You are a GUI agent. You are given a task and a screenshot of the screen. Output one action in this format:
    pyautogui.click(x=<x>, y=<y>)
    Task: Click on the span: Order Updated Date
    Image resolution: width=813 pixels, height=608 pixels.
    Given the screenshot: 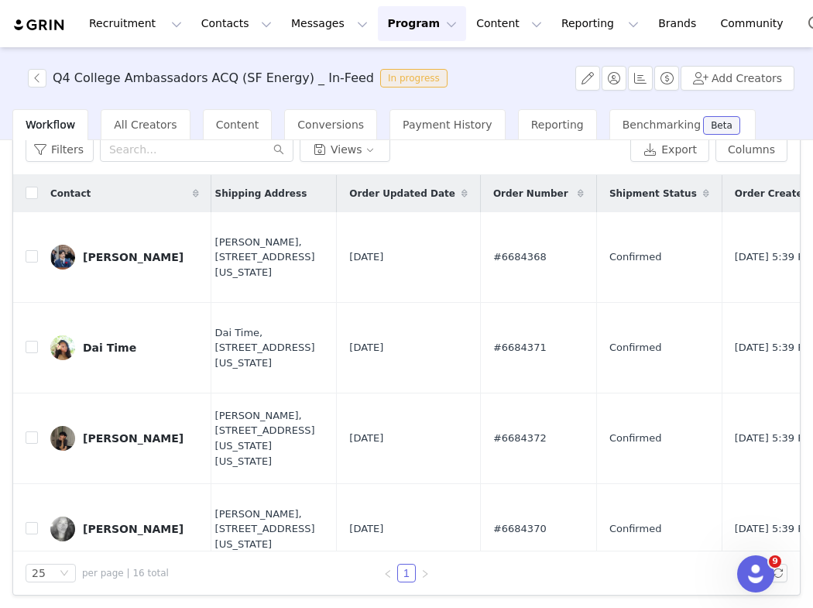 What is the action you would take?
    pyautogui.click(x=402, y=194)
    